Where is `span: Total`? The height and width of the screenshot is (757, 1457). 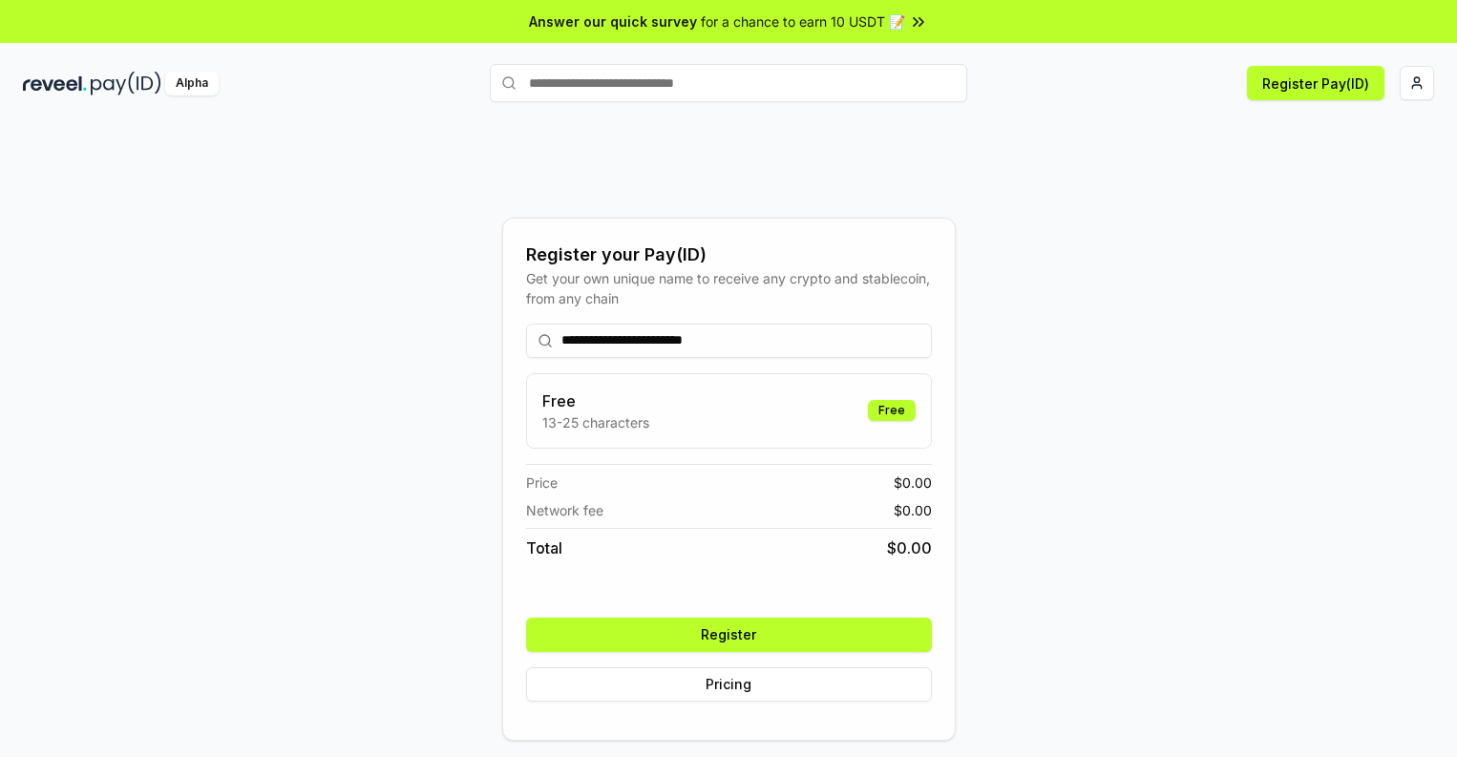
span: Total is located at coordinates (544, 548).